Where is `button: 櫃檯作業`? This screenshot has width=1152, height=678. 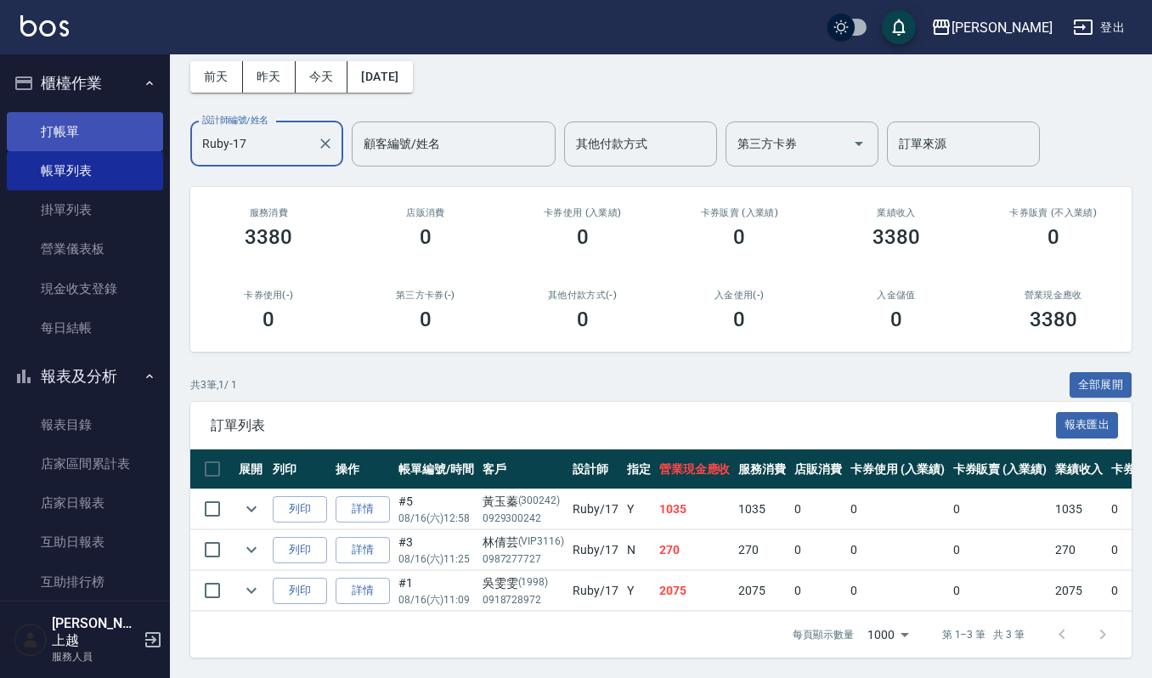
button: 櫃檯作業 is located at coordinates (85, 83).